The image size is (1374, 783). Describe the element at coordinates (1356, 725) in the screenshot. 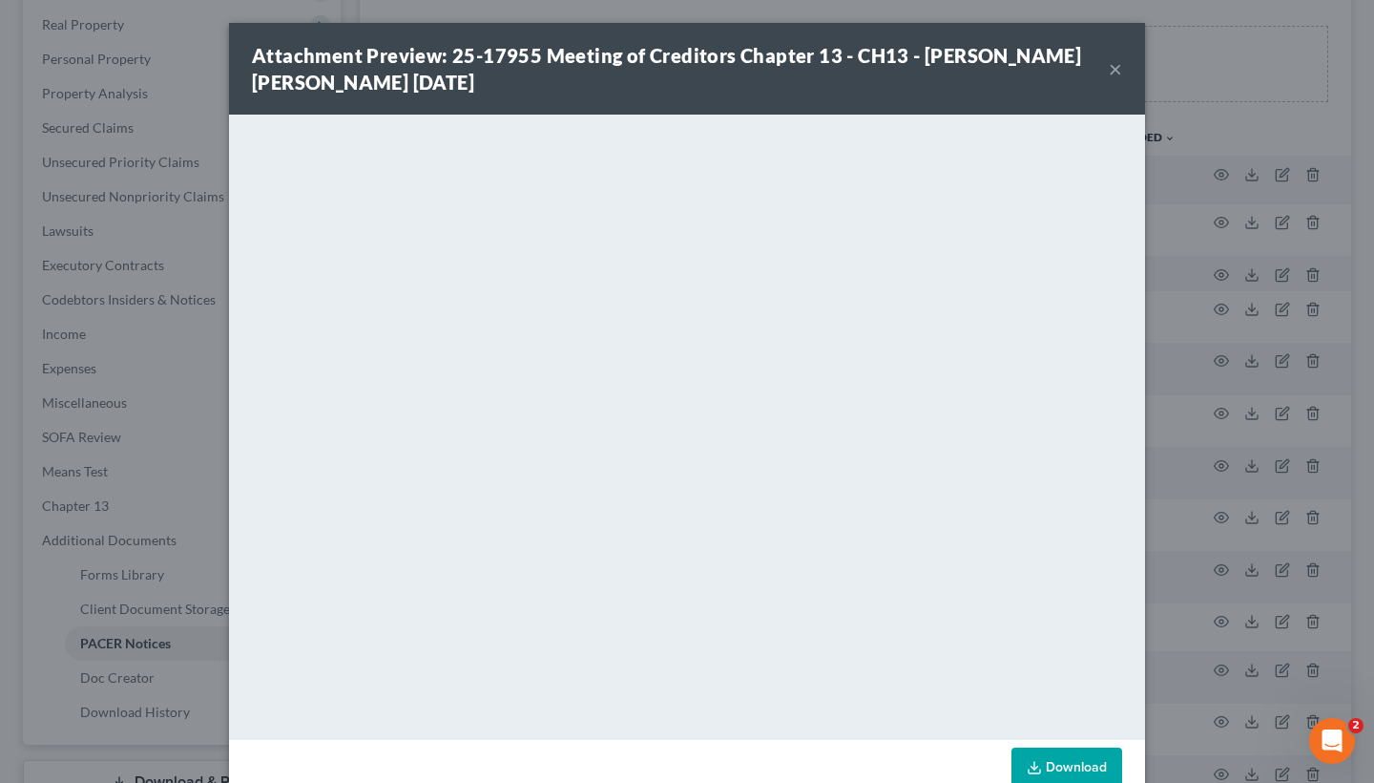

I see `span: 2` at that location.